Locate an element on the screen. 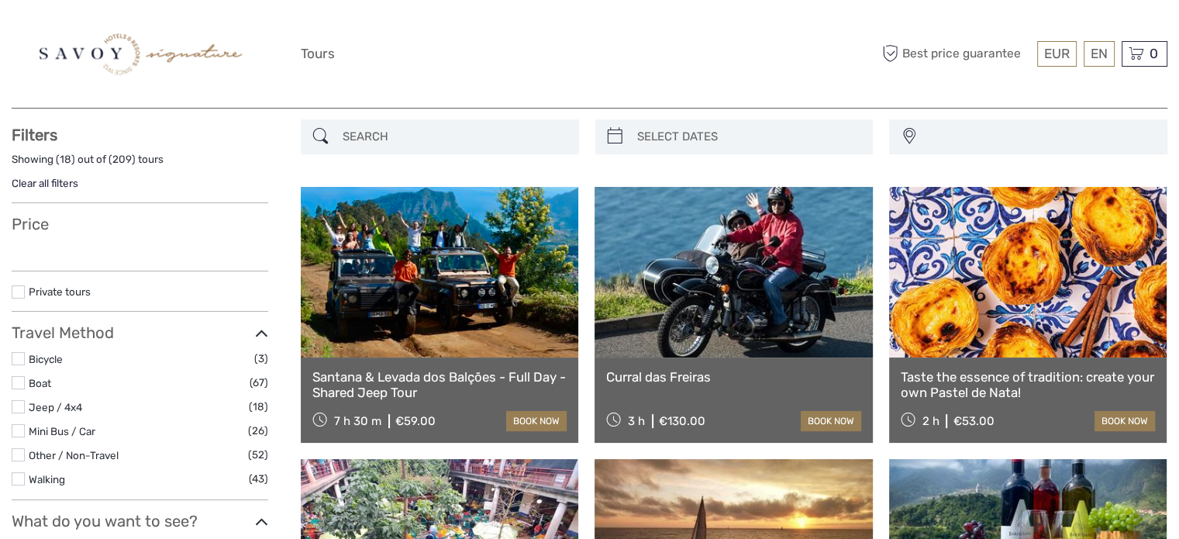 The image size is (1179, 539). span: 3 h is located at coordinates (637, 421).